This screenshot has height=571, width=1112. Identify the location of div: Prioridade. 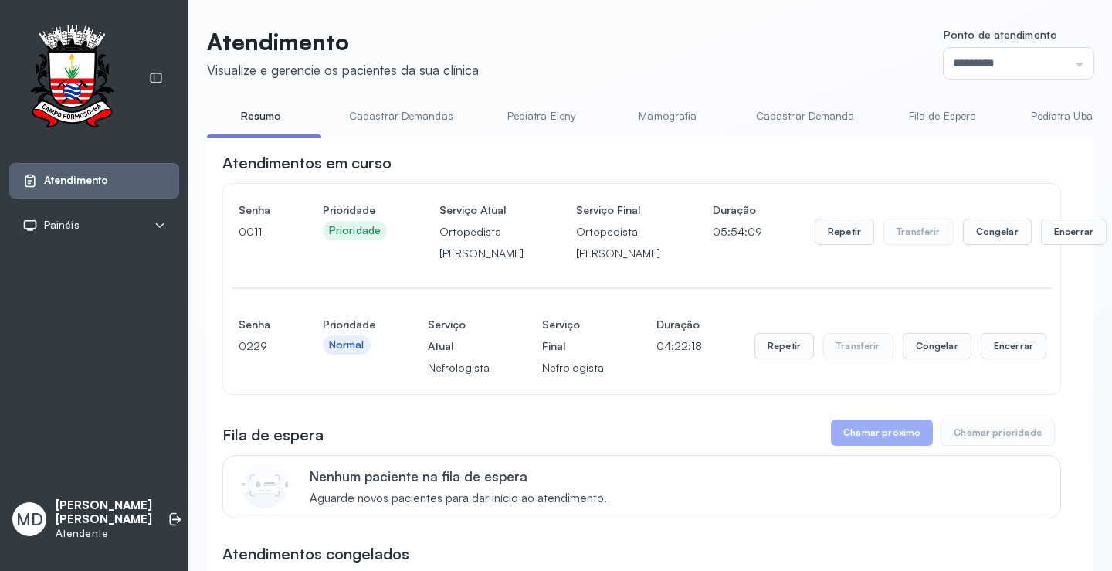
(355, 230).